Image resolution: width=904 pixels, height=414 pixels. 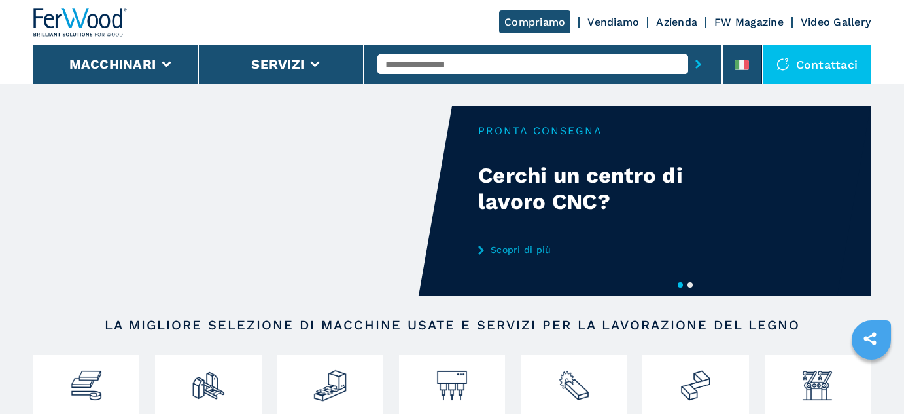 I want to click on button: 1, so click(x=681, y=285).